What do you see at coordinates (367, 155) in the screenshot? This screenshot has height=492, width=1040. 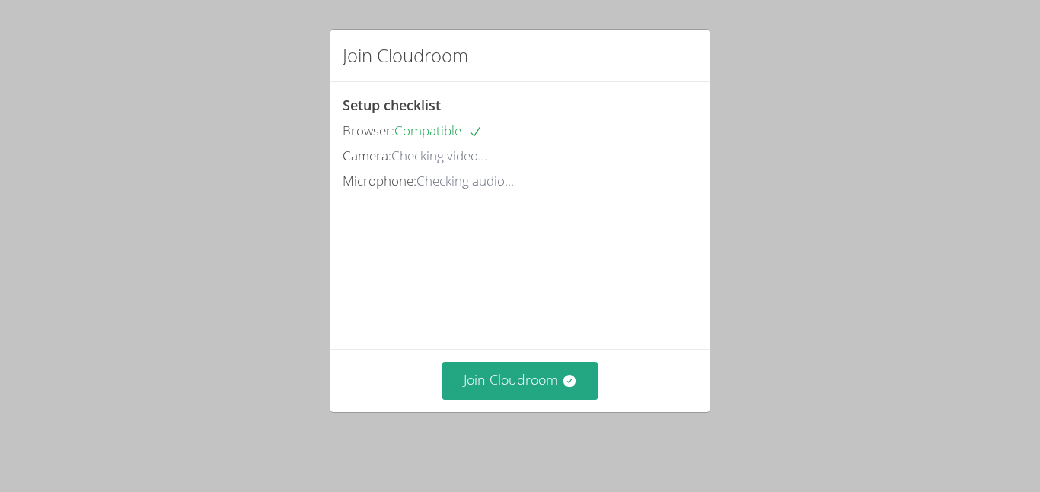 I see `span: Camera:` at bounding box center [367, 155].